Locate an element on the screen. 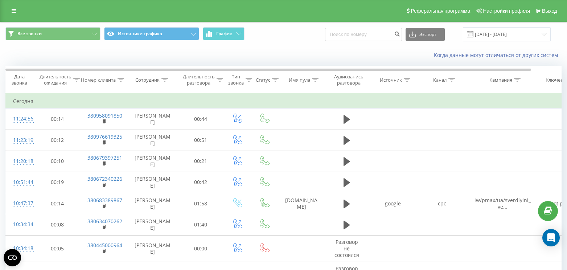 Image resolution: width=567 pixels, height=270 pixels. td: 01:40 is located at coordinates (201, 224).